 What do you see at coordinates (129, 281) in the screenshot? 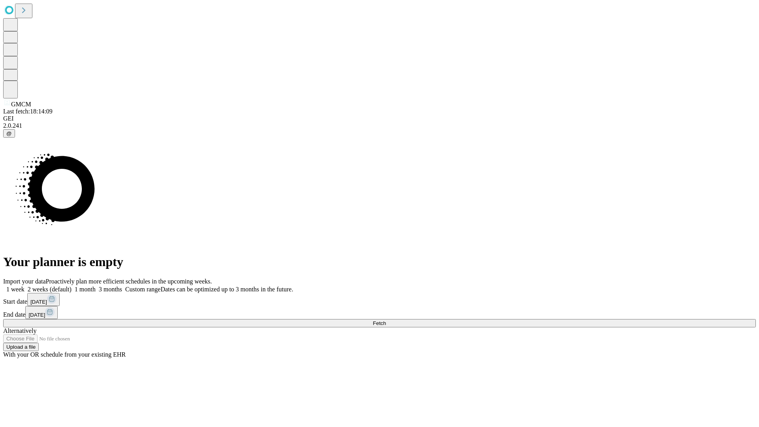
I see `span: Proactively plan more efficient schedules in the upcoming weeks.` at bounding box center [129, 281].